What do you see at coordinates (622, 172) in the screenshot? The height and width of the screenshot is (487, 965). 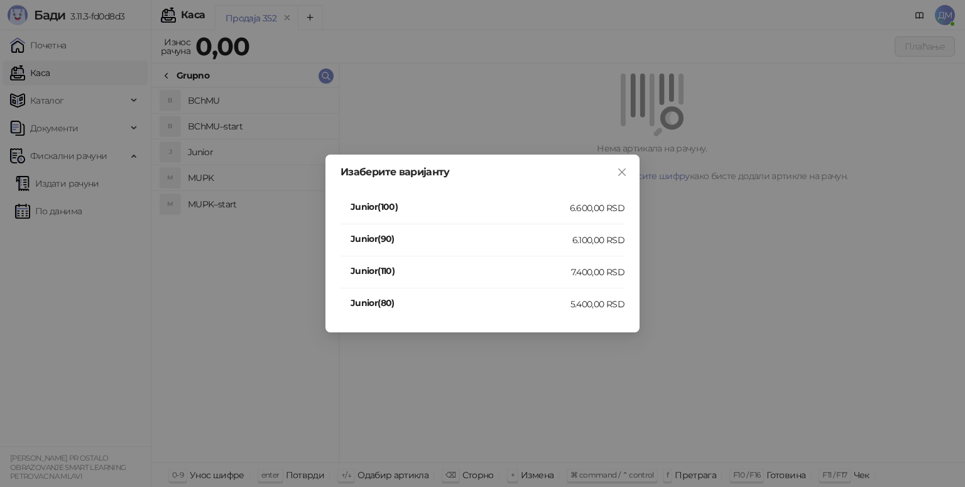 I see `span: close` at bounding box center [622, 172].